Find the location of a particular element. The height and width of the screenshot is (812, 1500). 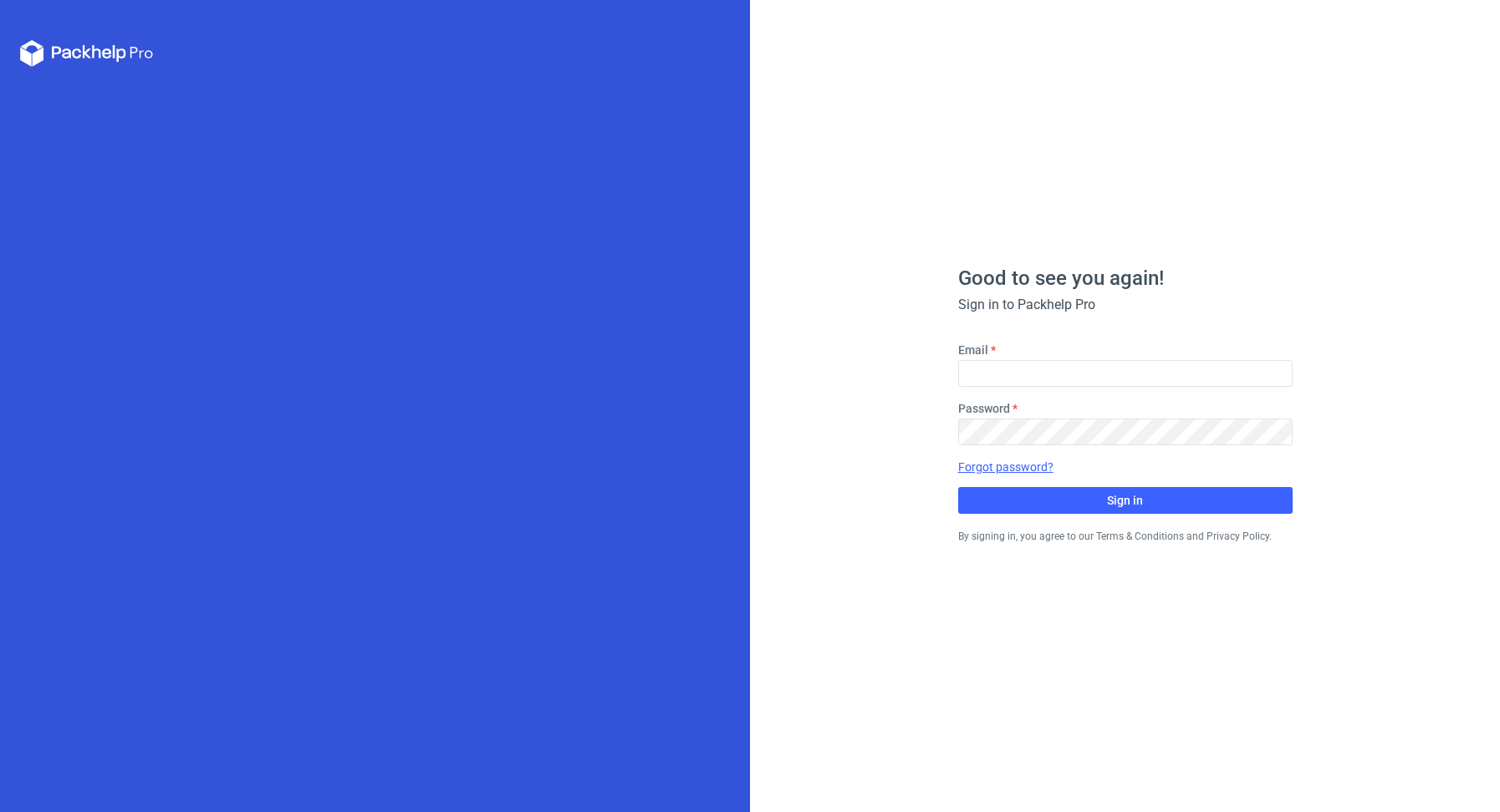

div: Sign in to Packhelp Pro is located at coordinates (1125, 305).